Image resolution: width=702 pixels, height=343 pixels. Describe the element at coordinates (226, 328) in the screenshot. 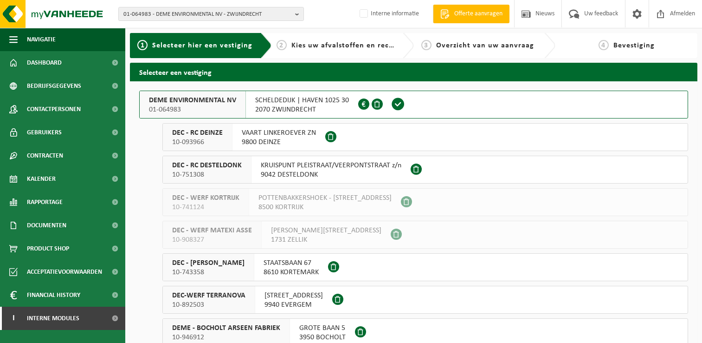

I see `span: DEME - BOCHOLT ARSEEN FABRIEK` at that location.